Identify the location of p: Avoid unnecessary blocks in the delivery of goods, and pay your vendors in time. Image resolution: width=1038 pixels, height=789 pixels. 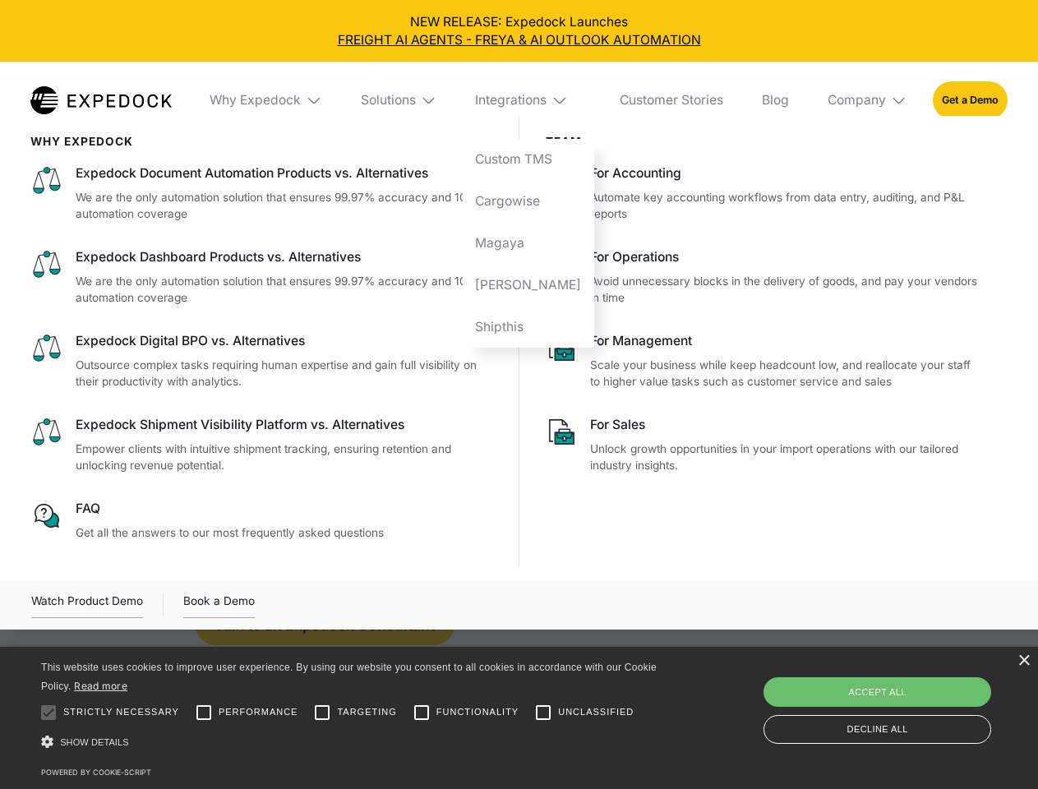
(786, 289).